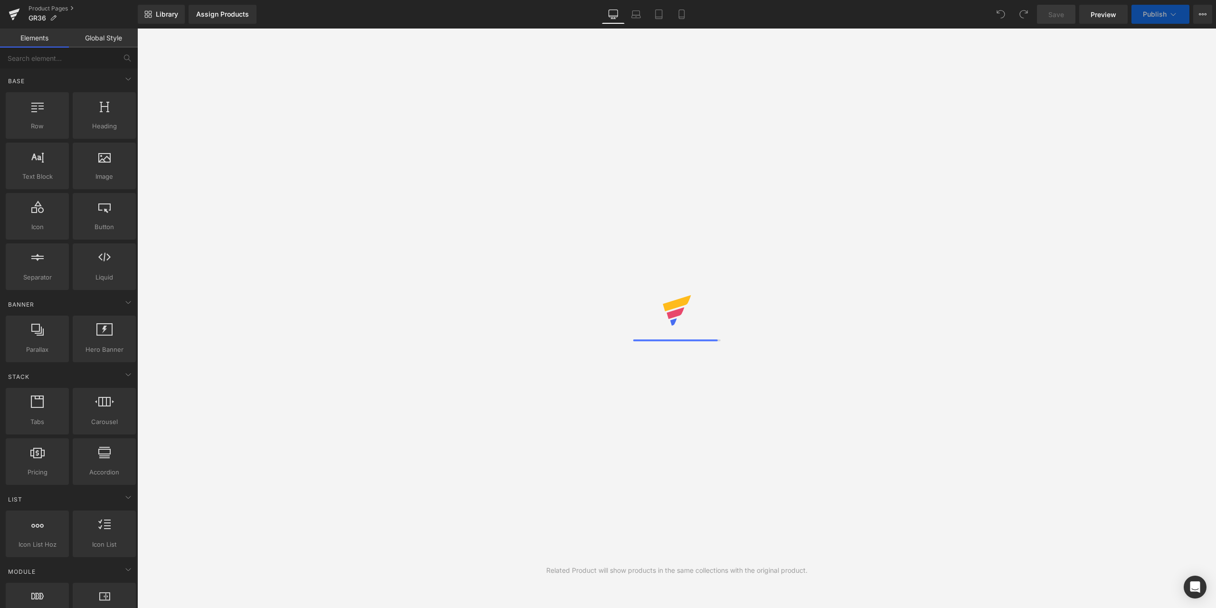 The height and width of the screenshot is (608, 1216). What do you see at coordinates (104, 544) in the screenshot?
I see `span: Icon List` at bounding box center [104, 544].